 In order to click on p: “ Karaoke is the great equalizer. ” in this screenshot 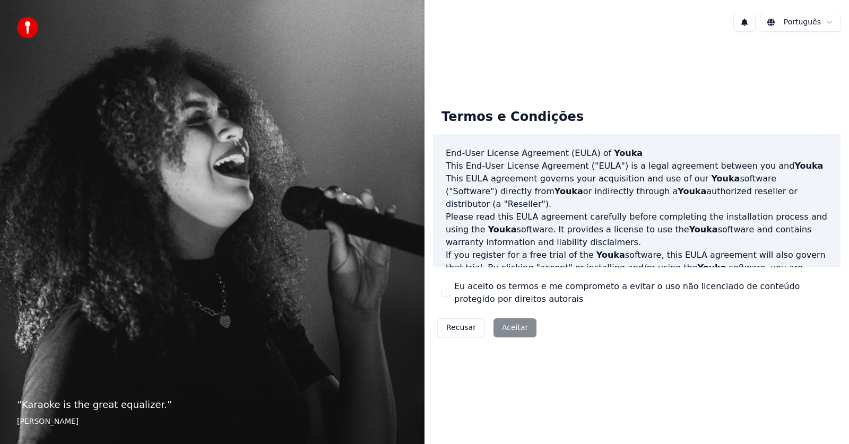, I will do `click(212, 405)`.